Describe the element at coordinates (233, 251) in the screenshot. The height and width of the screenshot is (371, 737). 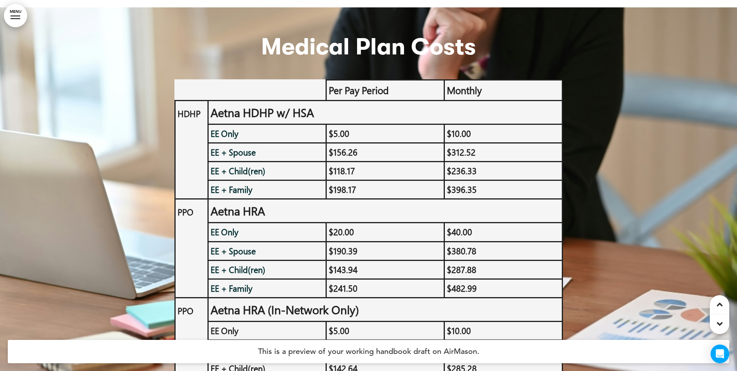
I see `span: EE + Spouse` at that location.